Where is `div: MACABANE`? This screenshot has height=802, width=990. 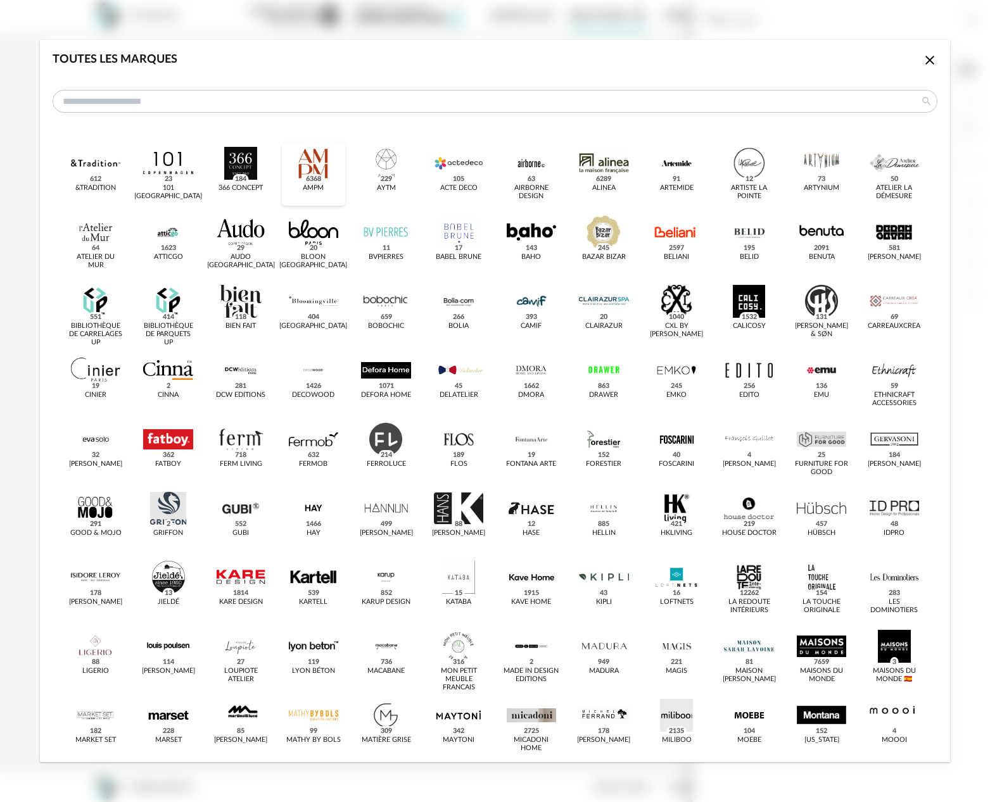 div: MACABANE is located at coordinates (386, 671).